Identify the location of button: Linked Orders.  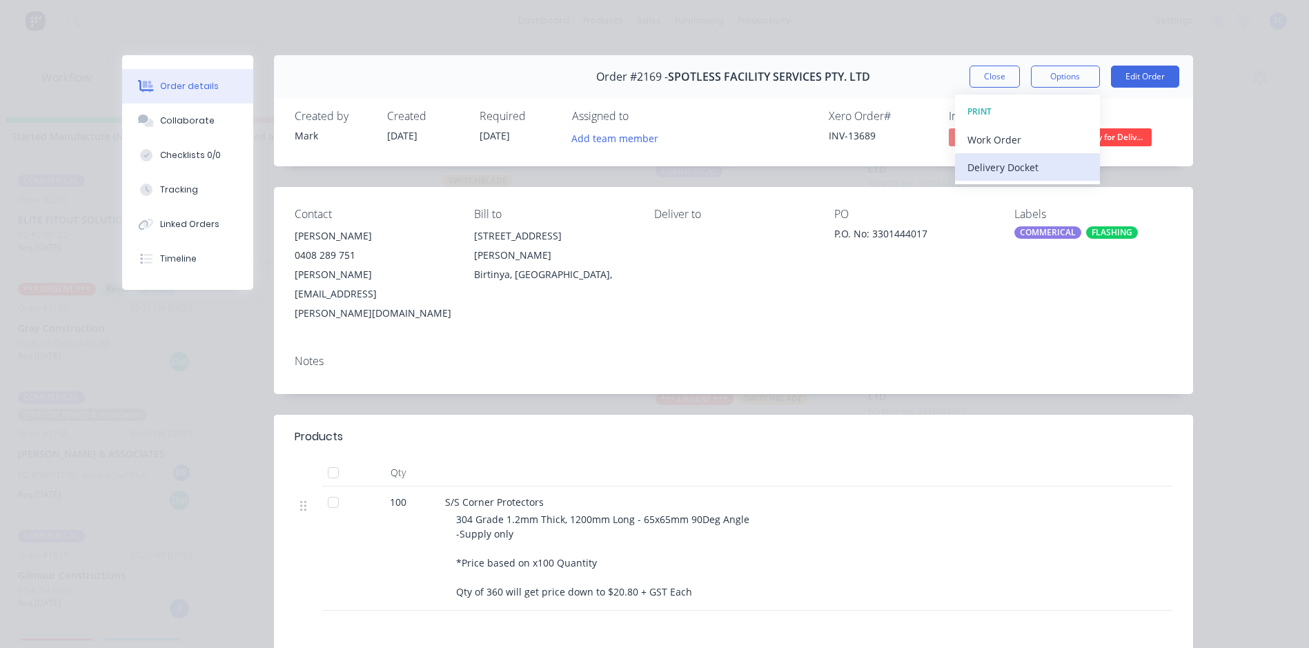
(188, 224).